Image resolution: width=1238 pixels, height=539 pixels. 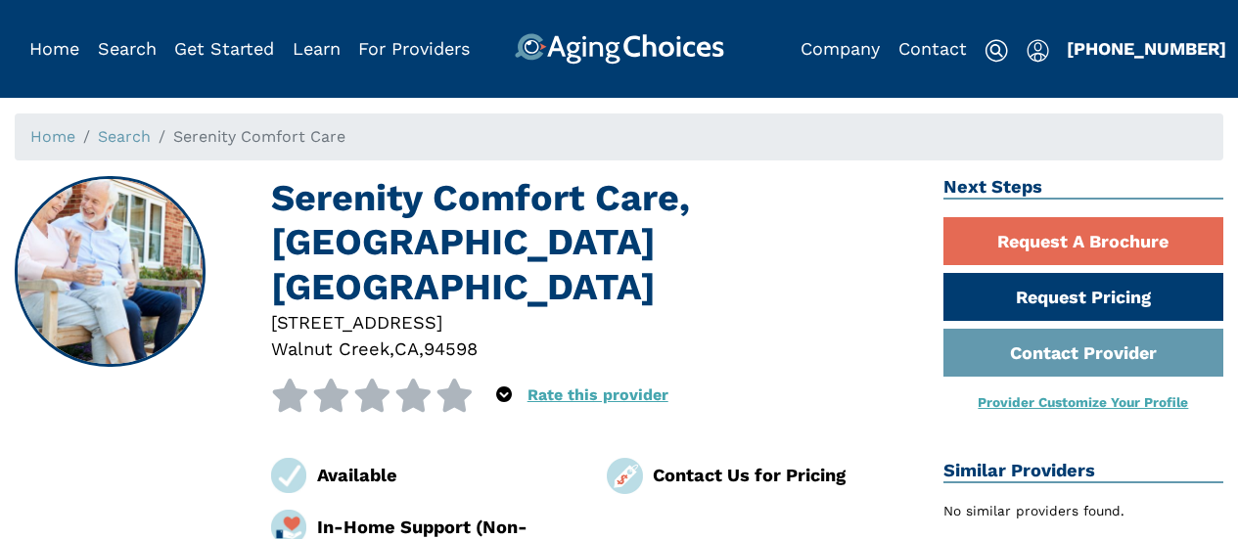 I want to click on a: Provider Customize Your Profile, so click(x=1082, y=402).